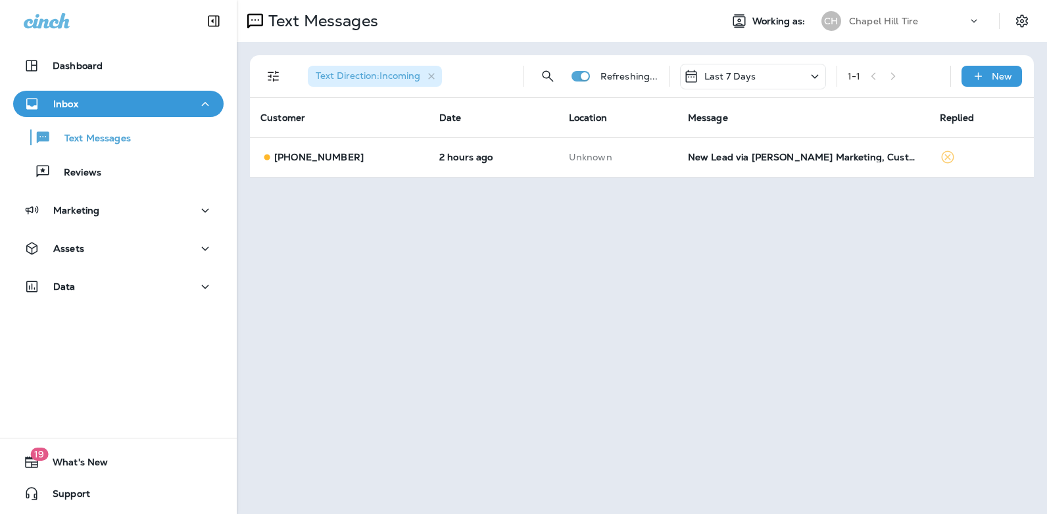 The height and width of the screenshot is (514, 1047). I want to click on span: Text Direction : Incoming, so click(368, 76).